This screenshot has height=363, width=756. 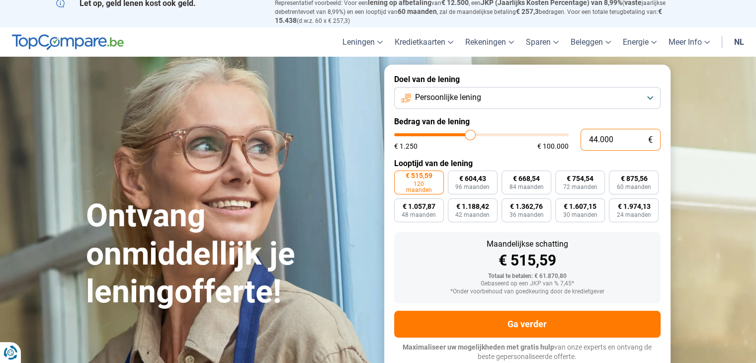 I want to click on span: Maximaliseer uw mogelijkheden met gratis hulp, so click(x=478, y=347).